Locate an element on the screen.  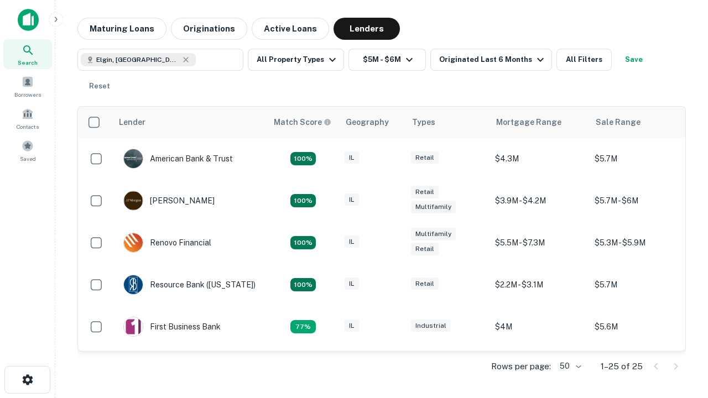
button: Active Loans is located at coordinates (290, 29).